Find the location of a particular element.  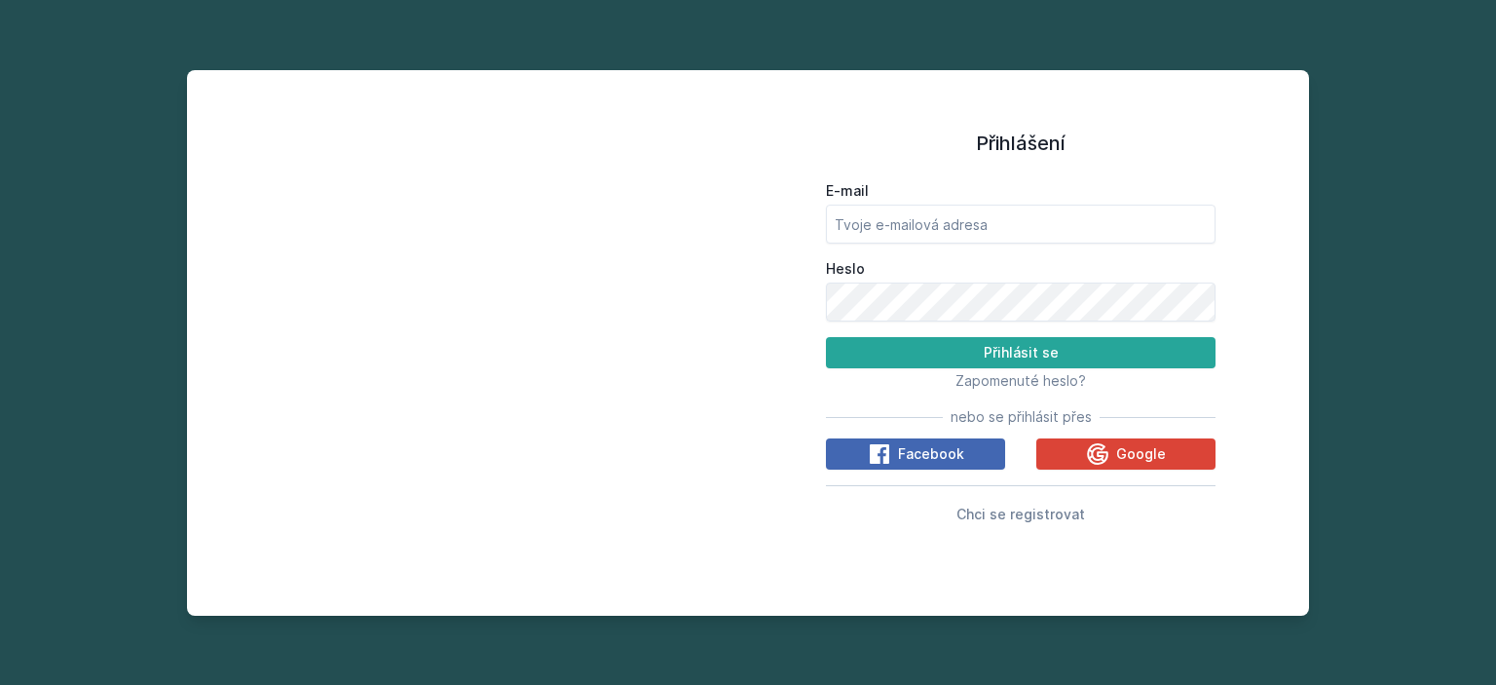

span: Zapomenuté heslo? is located at coordinates (1021, 380).